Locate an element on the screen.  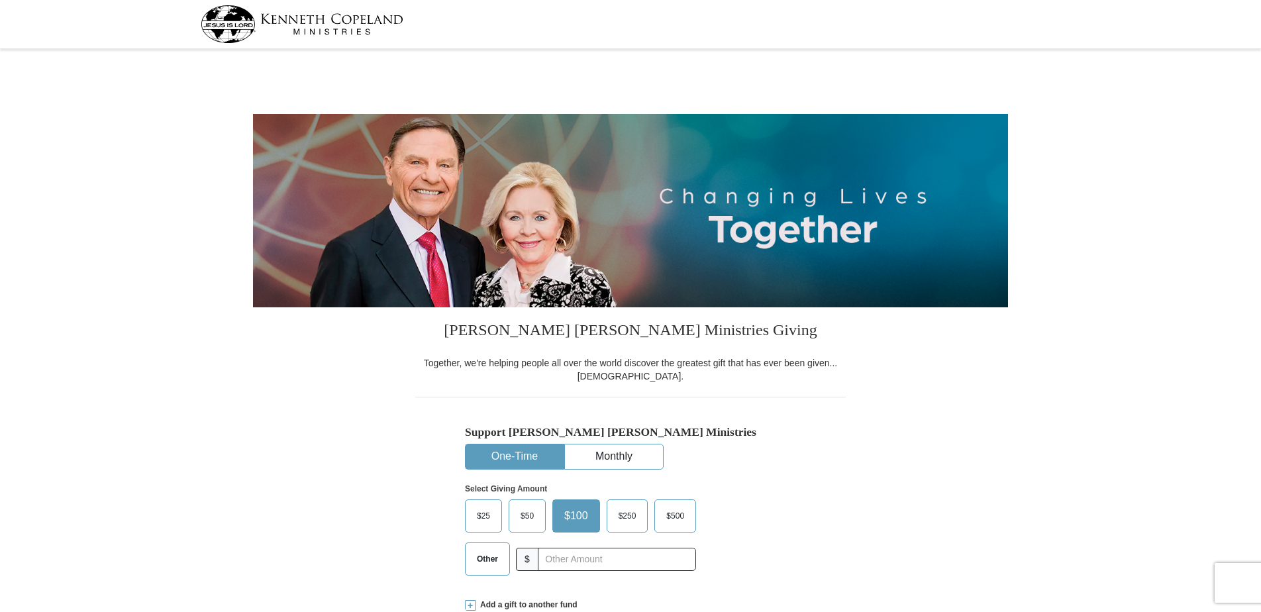
div: Together, we're helping people all over the world discover the greatest gift that has ever been g... is located at coordinates (631, 370).